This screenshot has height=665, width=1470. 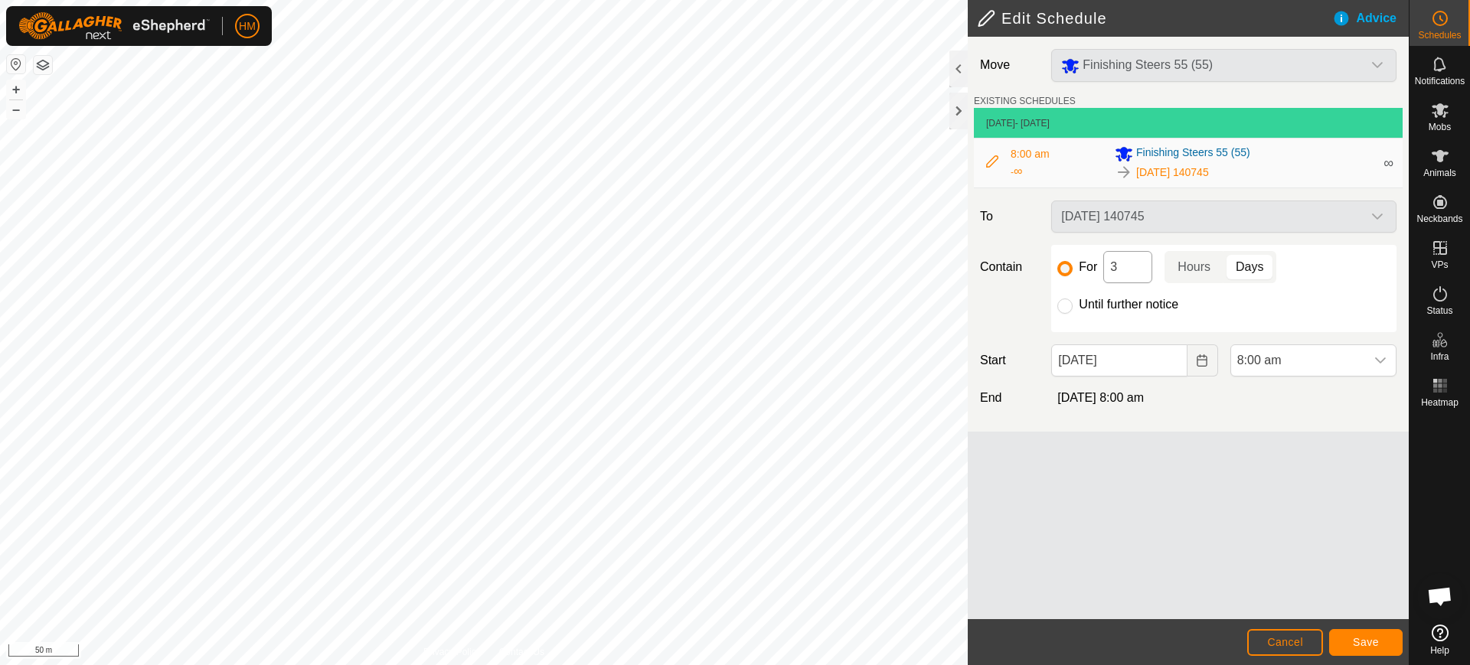 What do you see at coordinates (1439, 81) in the screenshot?
I see `span: Notifications` at bounding box center [1439, 81].